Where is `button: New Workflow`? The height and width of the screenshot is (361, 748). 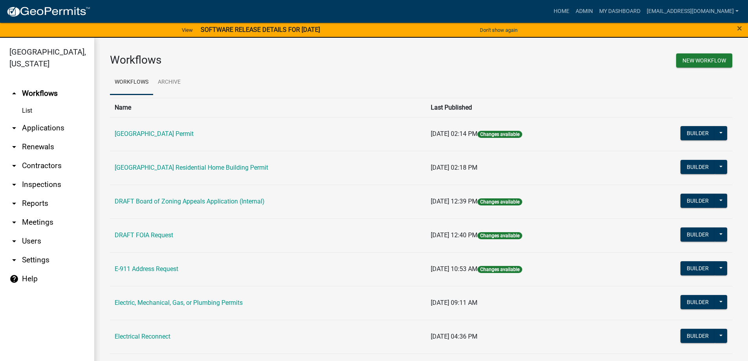 button: New Workflow is located at coordinates (704, 60).